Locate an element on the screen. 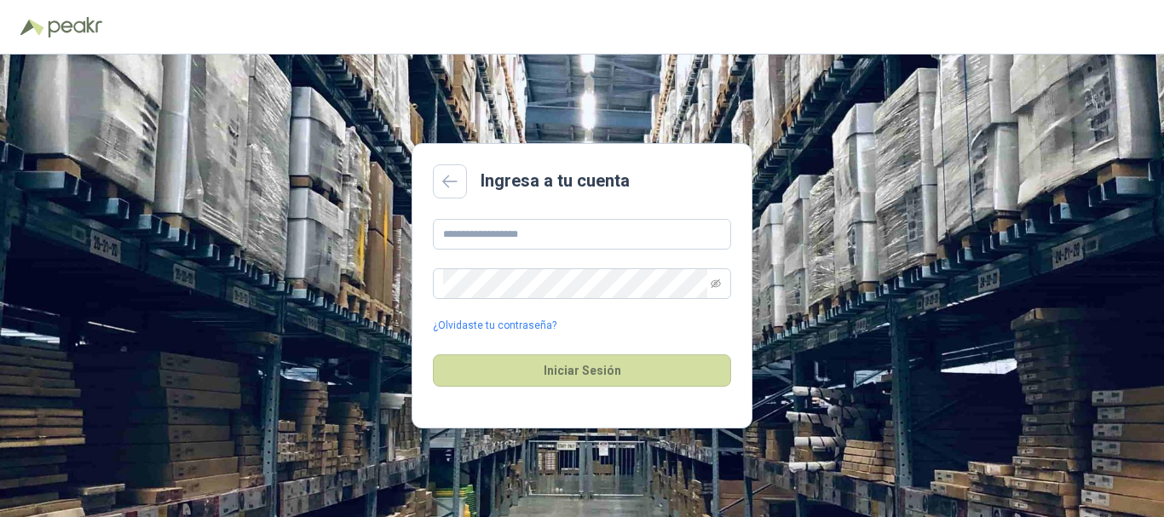 The image size is (1164, 517). span: eye-invisible is located at coordinates (716, 284).